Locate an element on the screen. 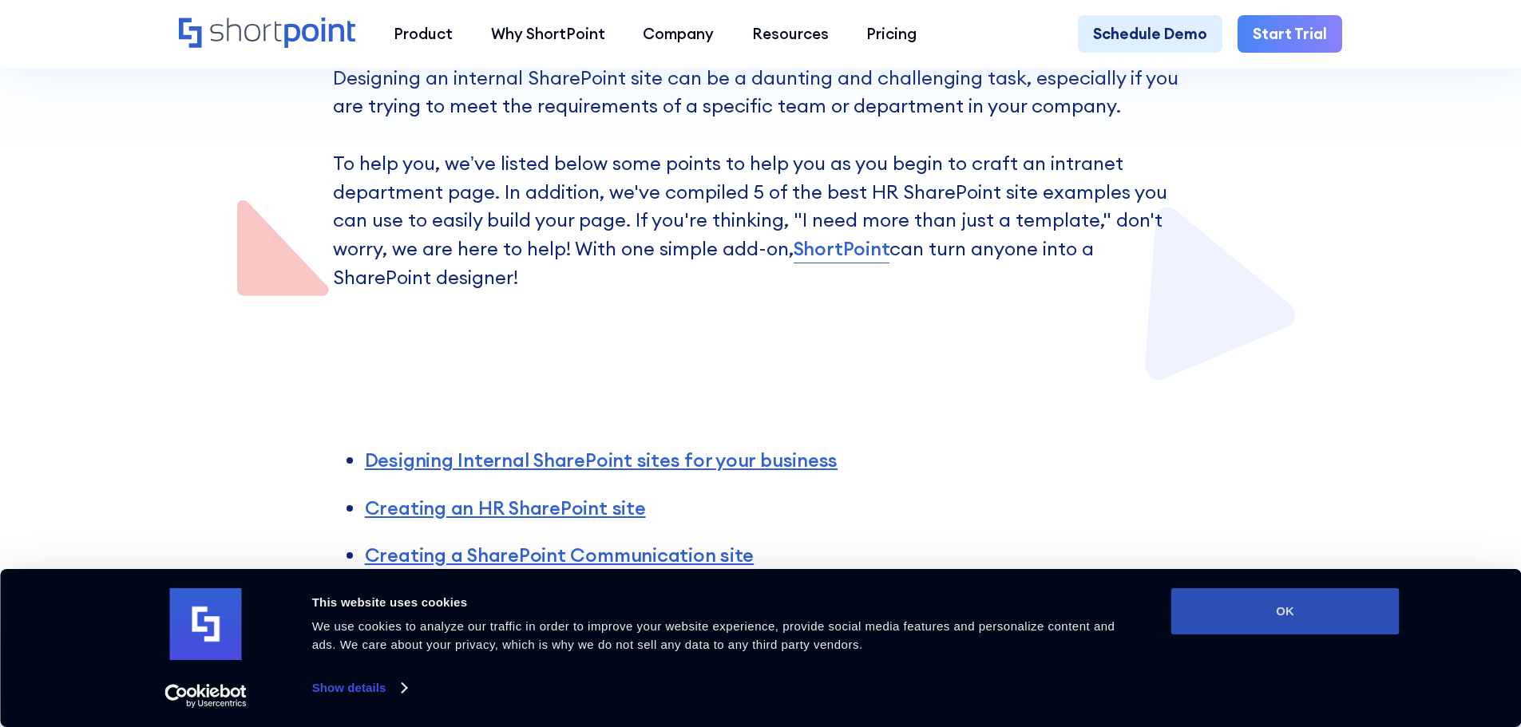 The width and height of the screenshot is (1521, 727). div: Resources is located at coordinates (790, 34).